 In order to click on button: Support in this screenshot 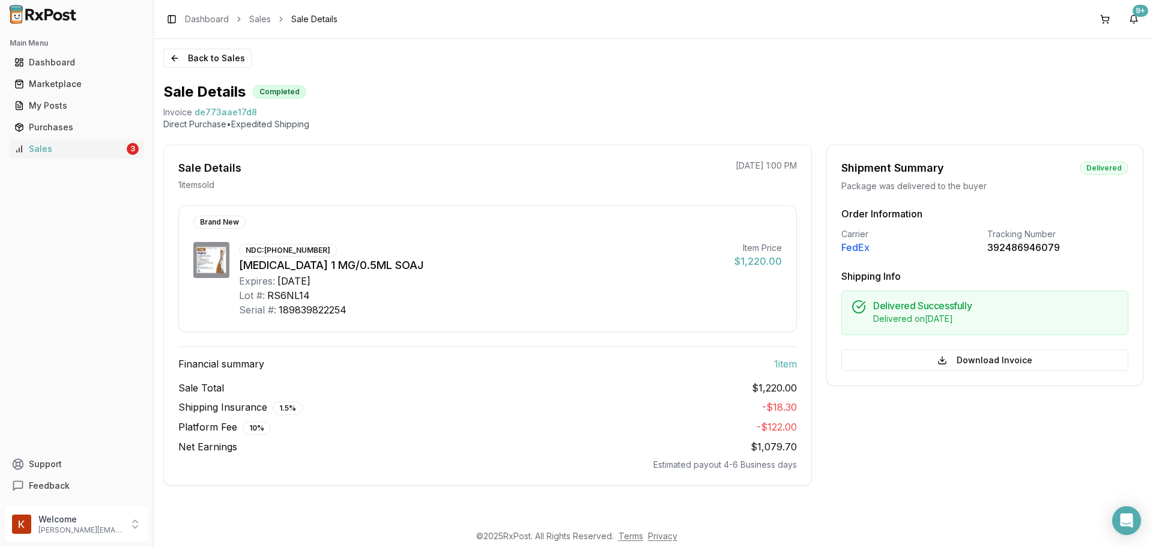, I will do `click(76, 464)`.